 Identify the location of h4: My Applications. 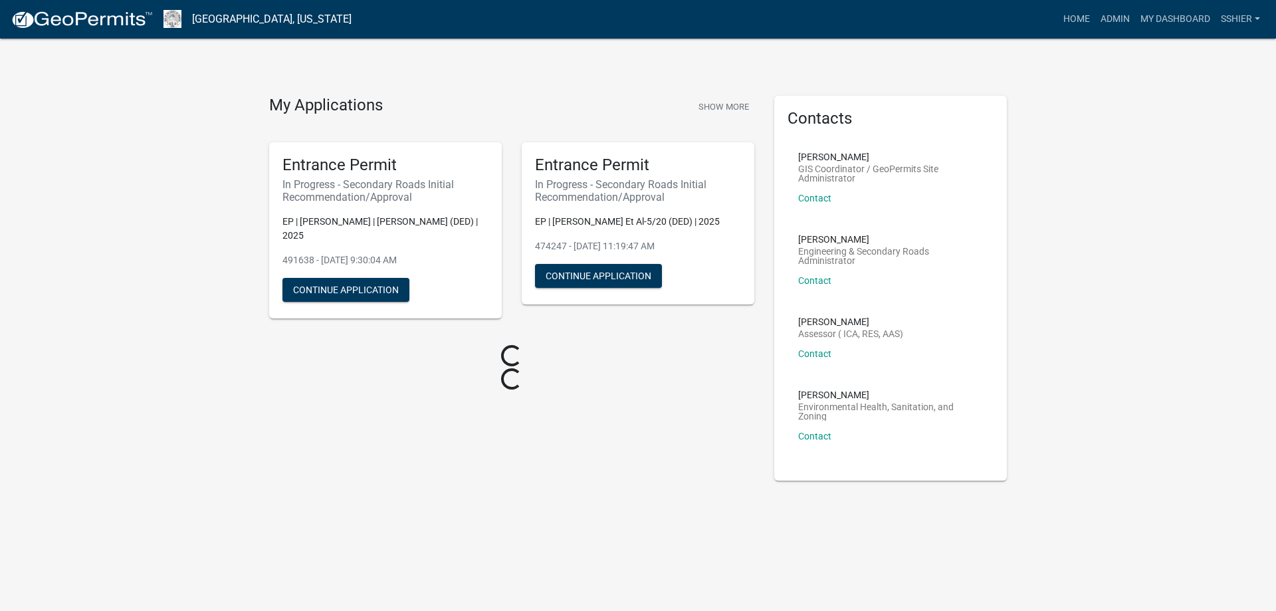
(326, 106).